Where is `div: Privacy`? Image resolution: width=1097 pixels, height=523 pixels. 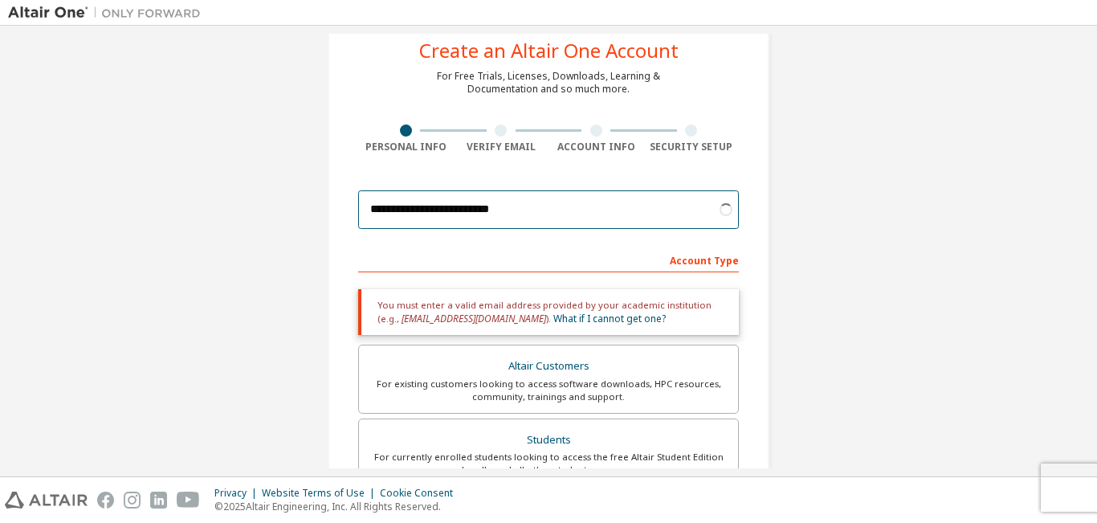 div: Privacy is located at coordinates (238, 493).